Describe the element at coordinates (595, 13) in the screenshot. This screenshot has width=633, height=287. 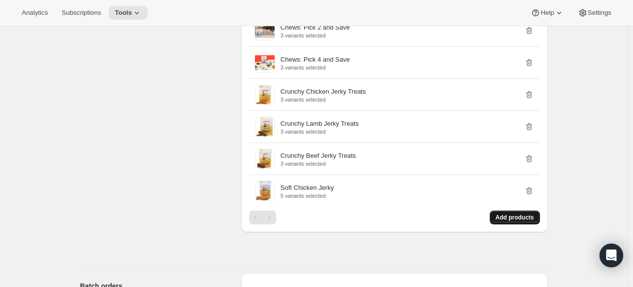
I see `button: Settings` at that location.